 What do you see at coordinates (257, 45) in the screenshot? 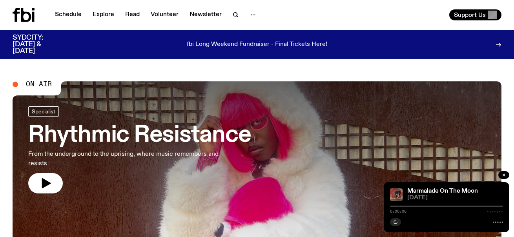
I see `p: fbi Long Weekend Fundraiser - Final Tickets Here!` at bounding box center [257, 45].